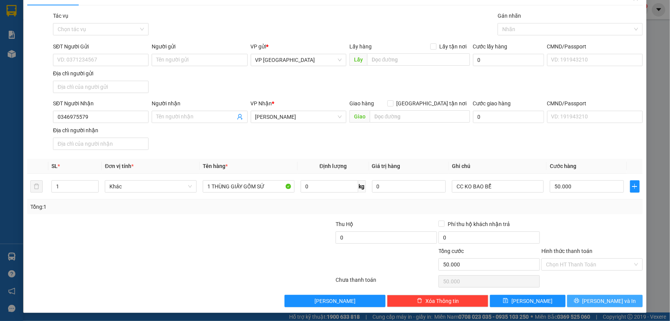 The image size is (670, 321). What do you see at coordinates (567, 251) in the screenshot?
I see `label: Hình thức thanh toán` at bounding box center [567, 251].